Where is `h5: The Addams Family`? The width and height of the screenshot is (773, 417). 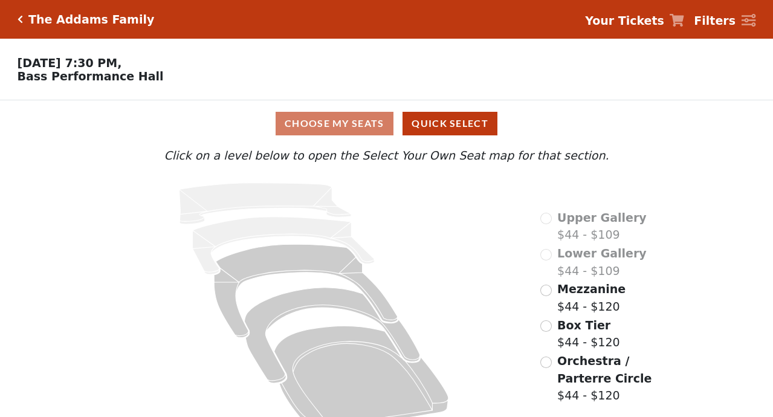
h5: The Addams Family is located at coordinates (91, 19).